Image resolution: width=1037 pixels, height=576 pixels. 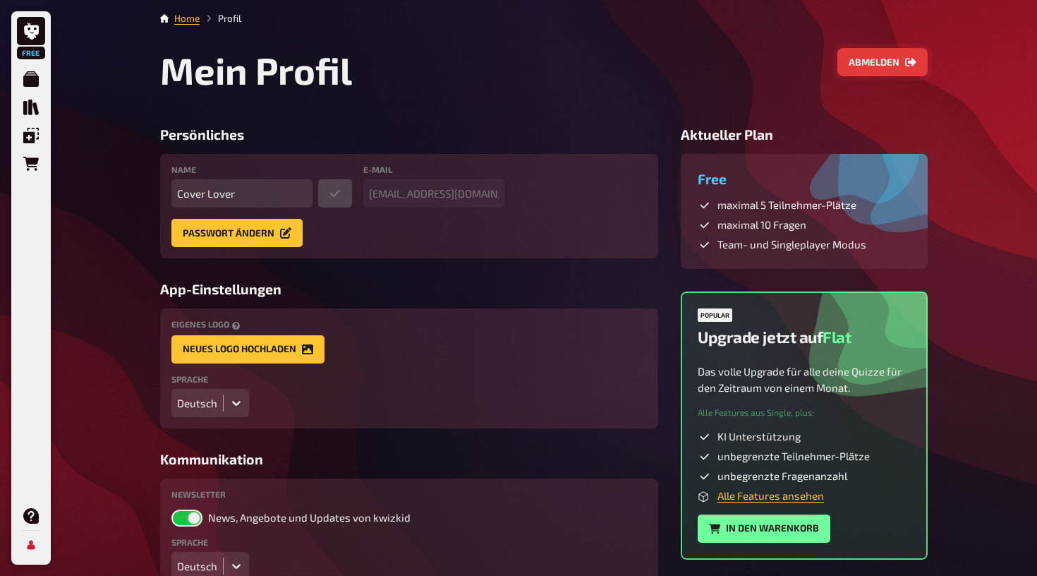 I want to click on label: Eigenes Logo, so click(x=409, y=324).